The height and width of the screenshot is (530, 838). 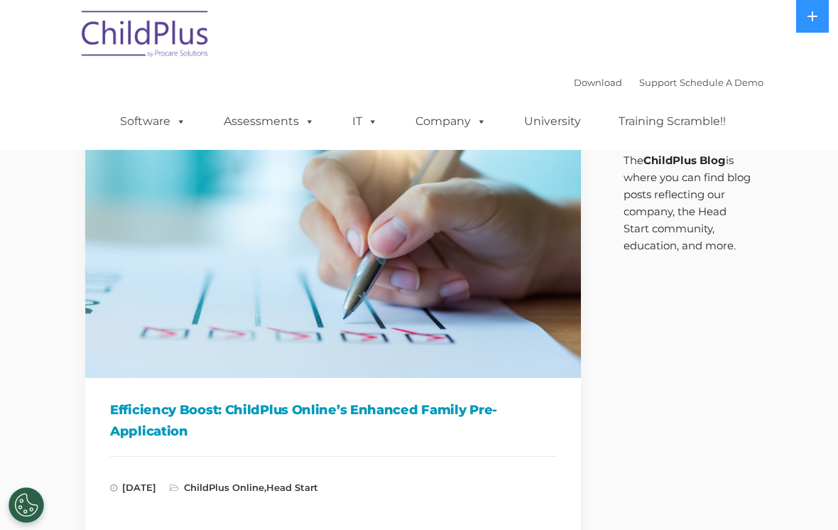 What do you see at coordinates (333, 238) in the screenshot?
I see `img: Efficiency Boost: ChildPlus Online's Enhanced Family Pre-Application Process - Streamlining Appli...` at bounding box center [333, 238].